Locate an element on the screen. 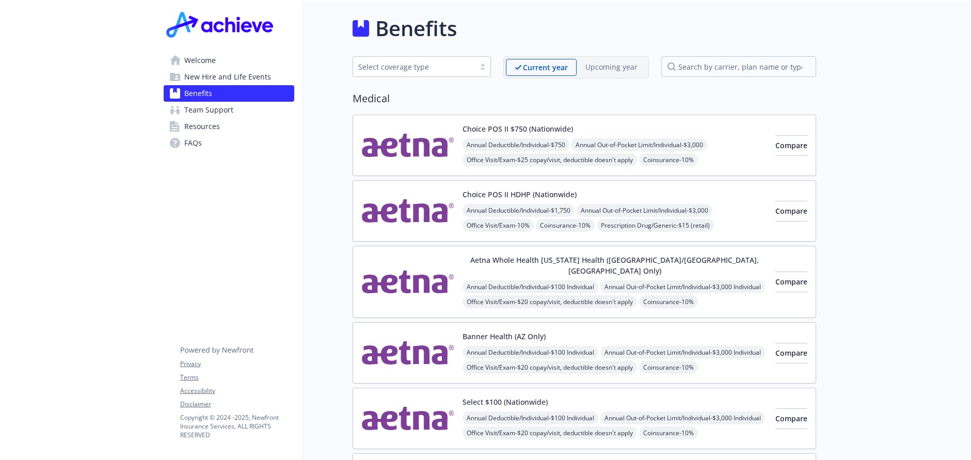  span: New Hire and Life Events is located at coordinates (228, 77).